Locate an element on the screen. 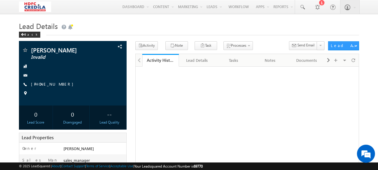 This screenshot has width=378, height=170. a: Activity History is located at coordinates (161, 60).